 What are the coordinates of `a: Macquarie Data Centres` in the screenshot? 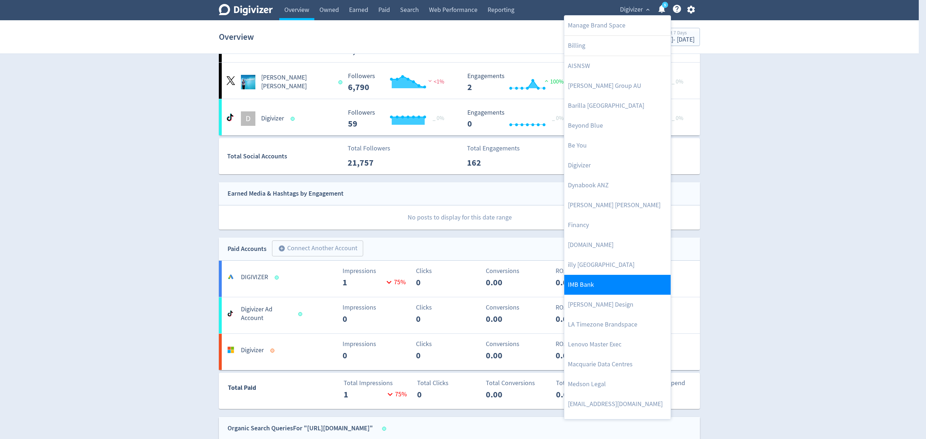 It's located at (618, 364).